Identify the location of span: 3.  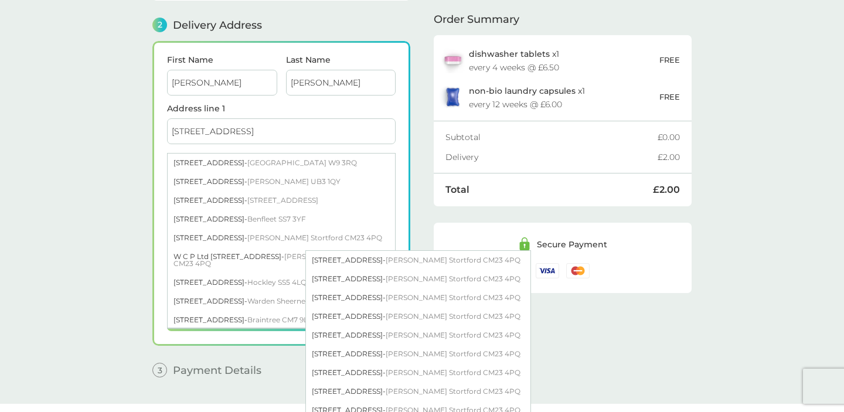
(159, 370).